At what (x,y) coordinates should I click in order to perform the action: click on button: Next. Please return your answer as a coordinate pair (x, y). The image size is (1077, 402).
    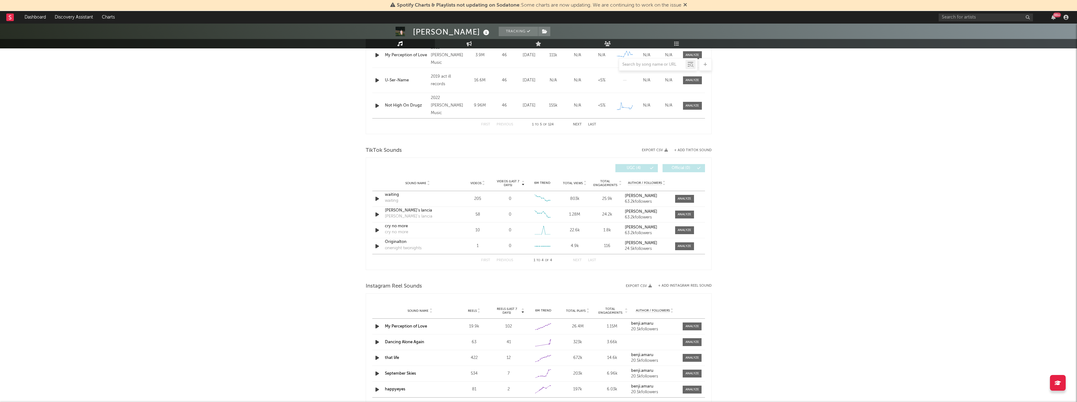
    Looking at the image, I should click on (578, 260).